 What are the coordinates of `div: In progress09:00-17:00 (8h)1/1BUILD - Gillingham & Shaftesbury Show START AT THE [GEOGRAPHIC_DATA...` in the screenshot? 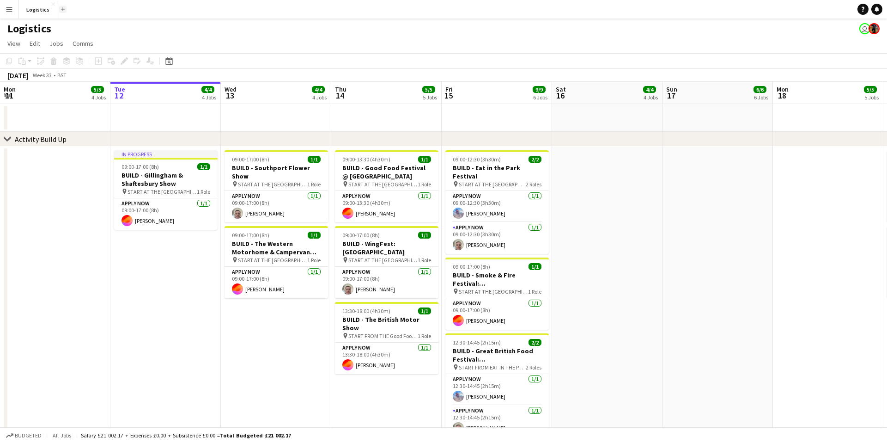 It's located at (166, 190).